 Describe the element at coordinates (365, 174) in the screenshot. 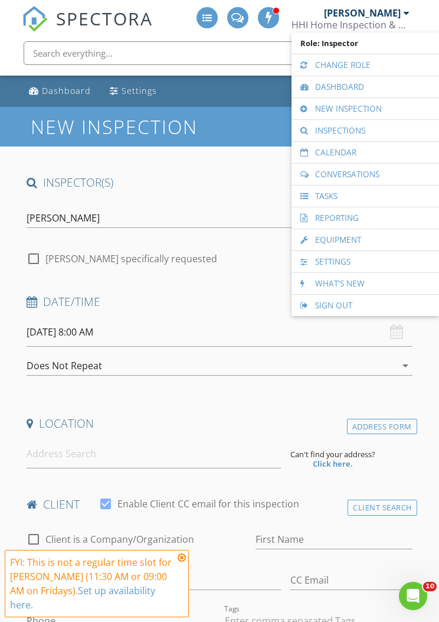

I see `a: Conversations` at that location.